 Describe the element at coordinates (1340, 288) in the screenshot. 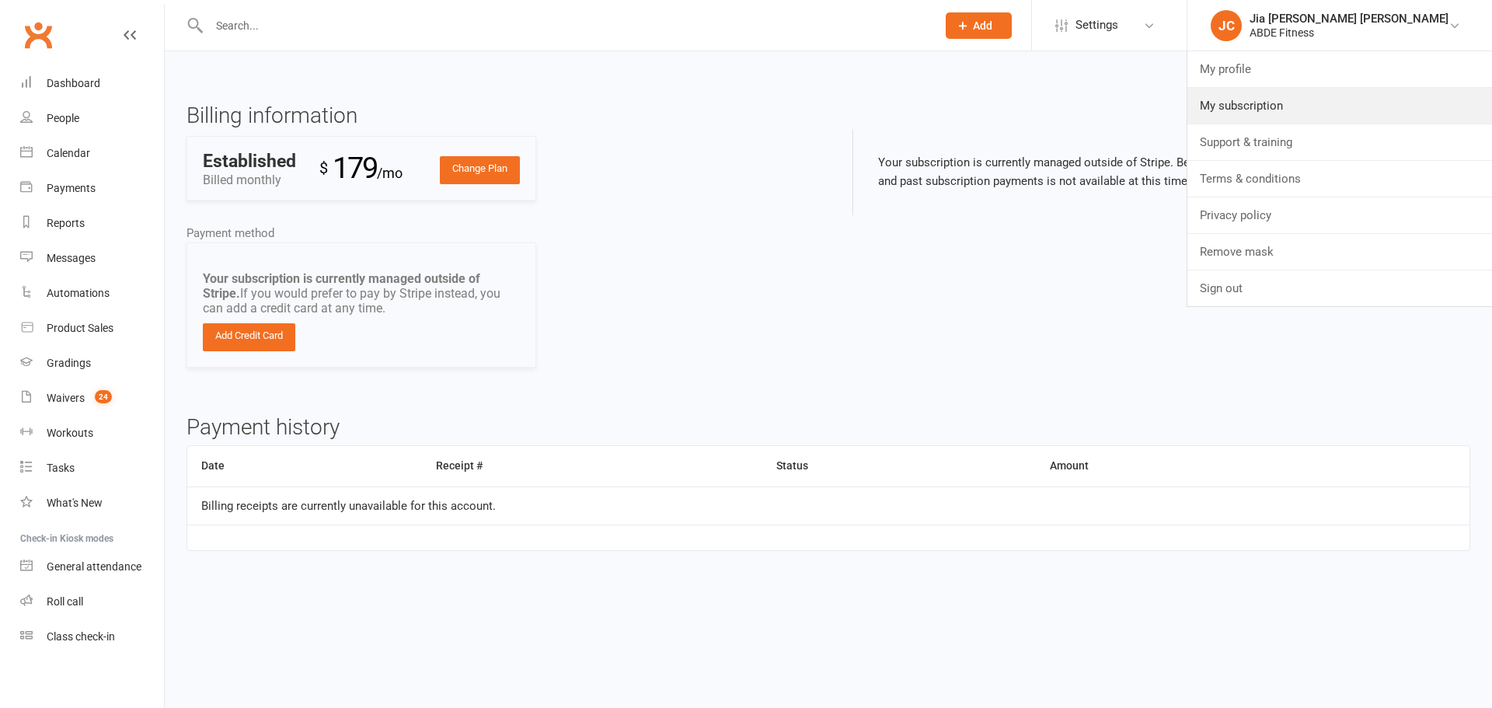

I see `a: Sign out` at that location.